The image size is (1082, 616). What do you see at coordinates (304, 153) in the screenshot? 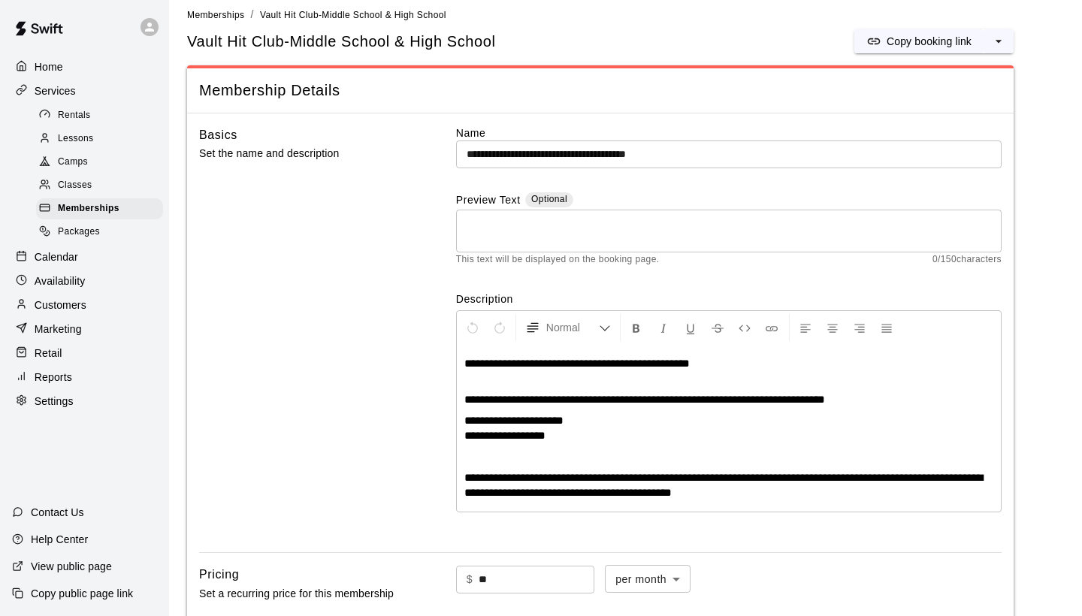
I see `p: Set the name and description` at bounding box center [304, 153].